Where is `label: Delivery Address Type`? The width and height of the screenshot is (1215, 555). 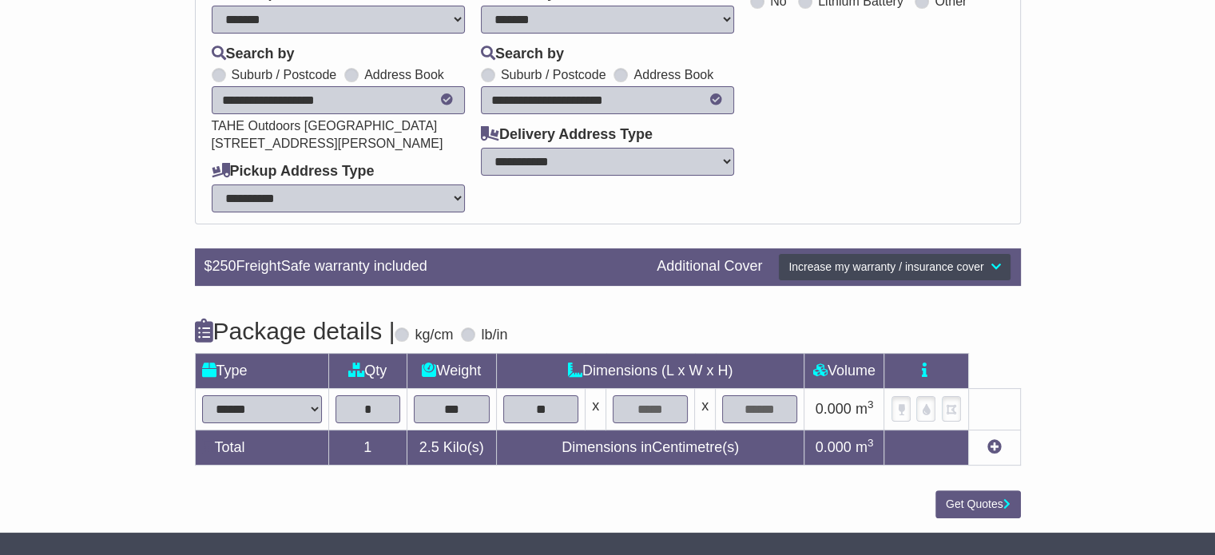 label: Delivery Address Type is located at coordinates (566, 135).